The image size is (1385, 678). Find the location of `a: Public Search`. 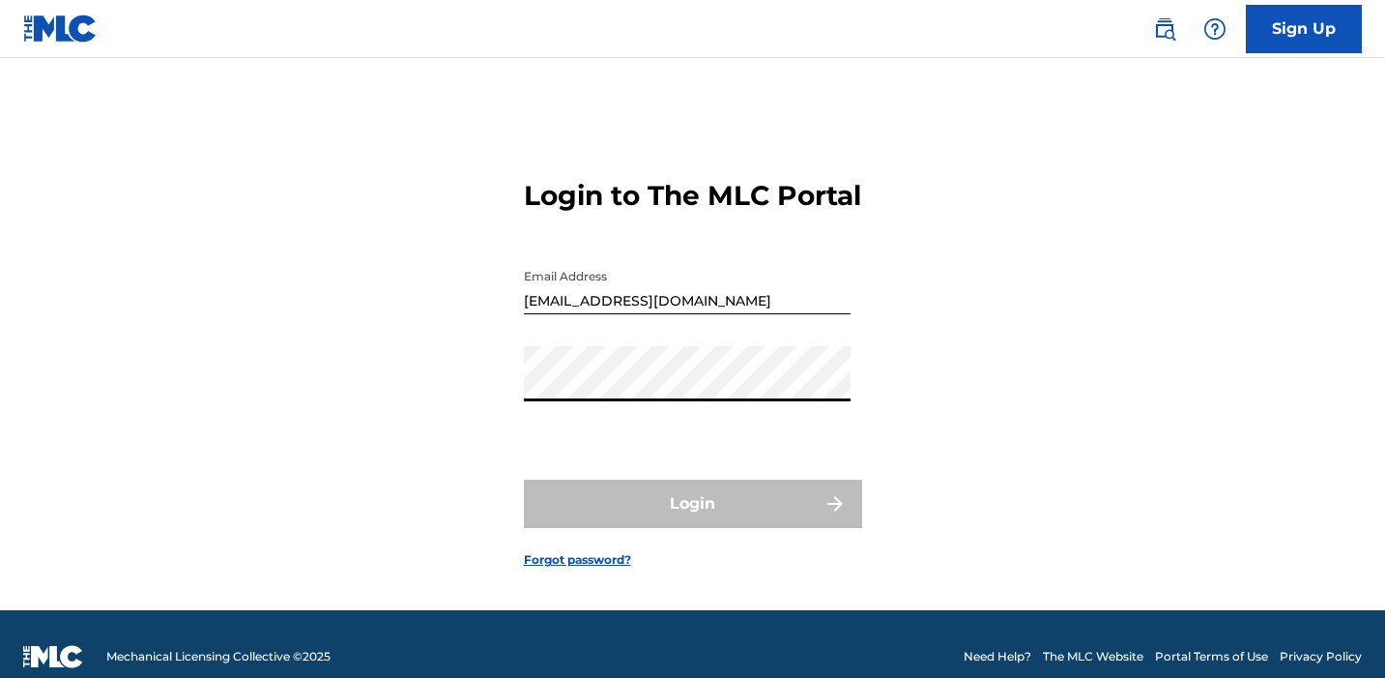

a: Public Search is located at coordinates (1165, 29).